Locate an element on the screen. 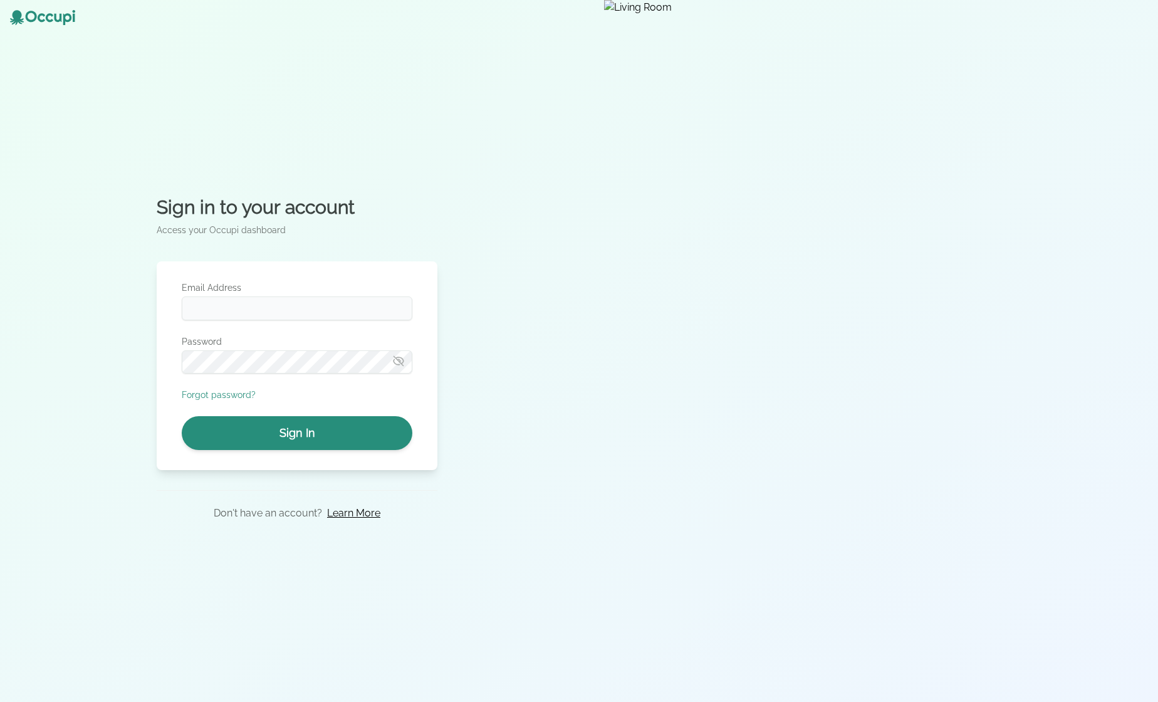  a: Learn More is located at coordinates (353, 513).